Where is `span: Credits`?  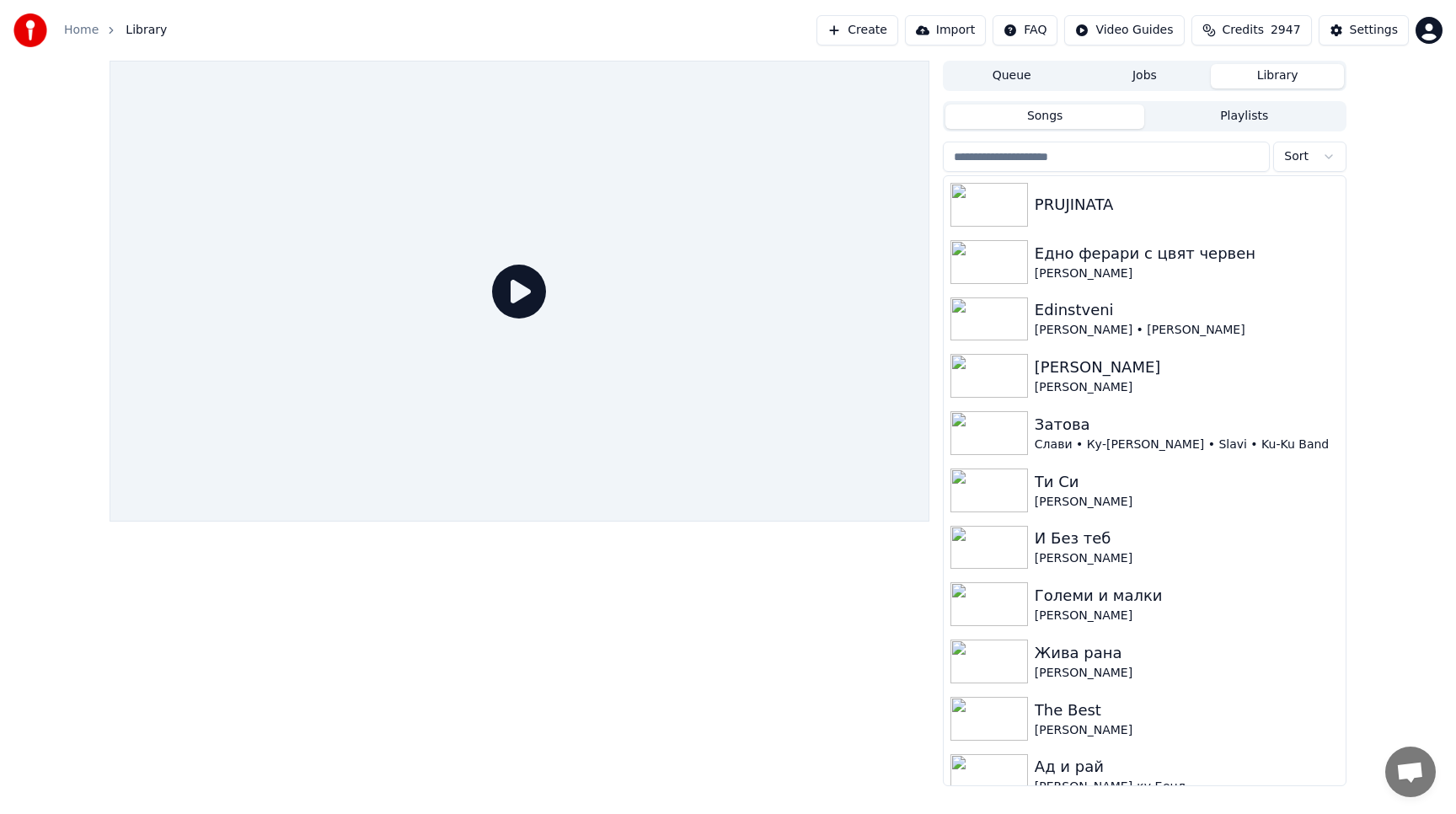 span: Credits is located at coordinates (1243, 30).